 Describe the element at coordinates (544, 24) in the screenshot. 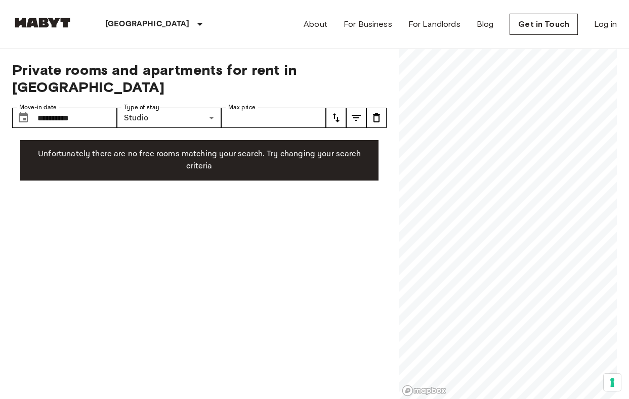

I see `a: Get in Touch` at that location.